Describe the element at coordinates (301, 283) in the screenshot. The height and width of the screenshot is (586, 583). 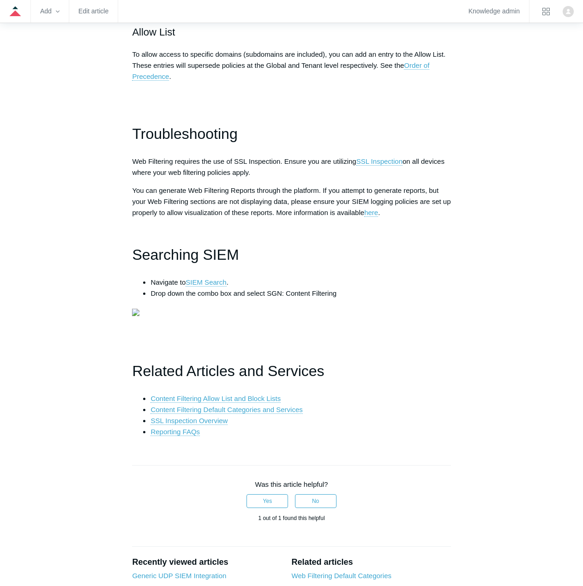
I see `li: Navigate to .` at that location.